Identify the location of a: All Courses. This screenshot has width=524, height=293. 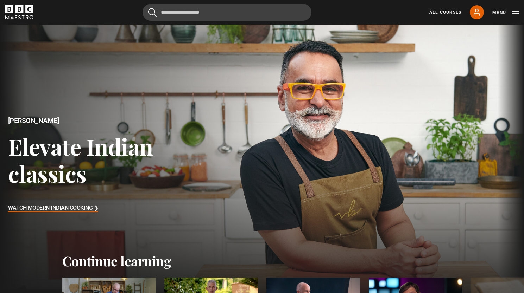
(445, 12).